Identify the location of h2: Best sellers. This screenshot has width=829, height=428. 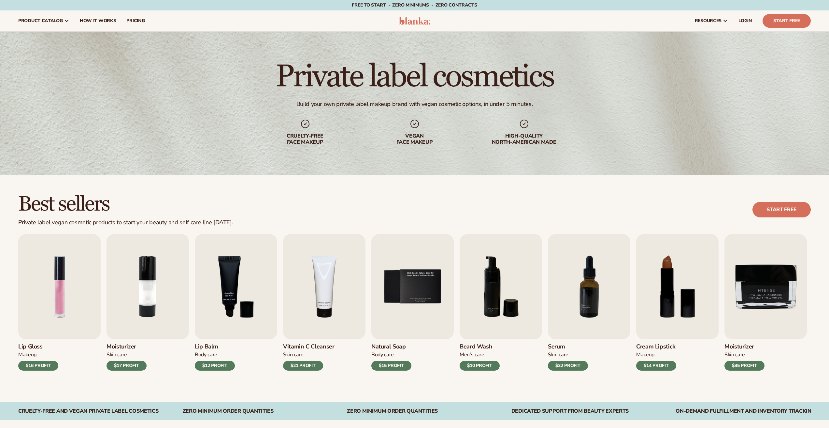
(125, 204).